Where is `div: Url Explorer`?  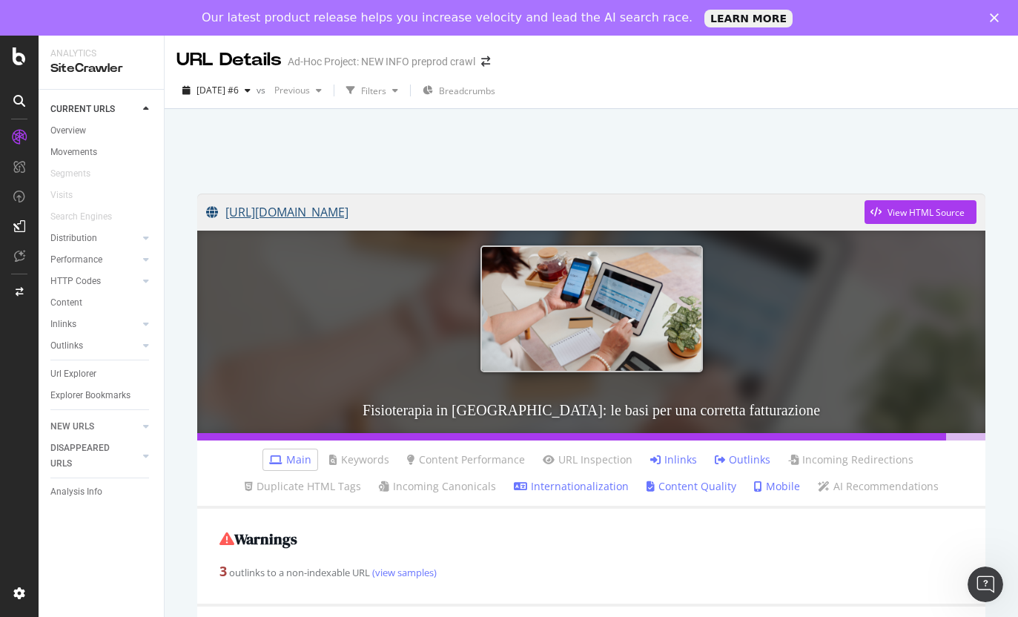
div: Url Explorer is located at coordinates (73, 374).